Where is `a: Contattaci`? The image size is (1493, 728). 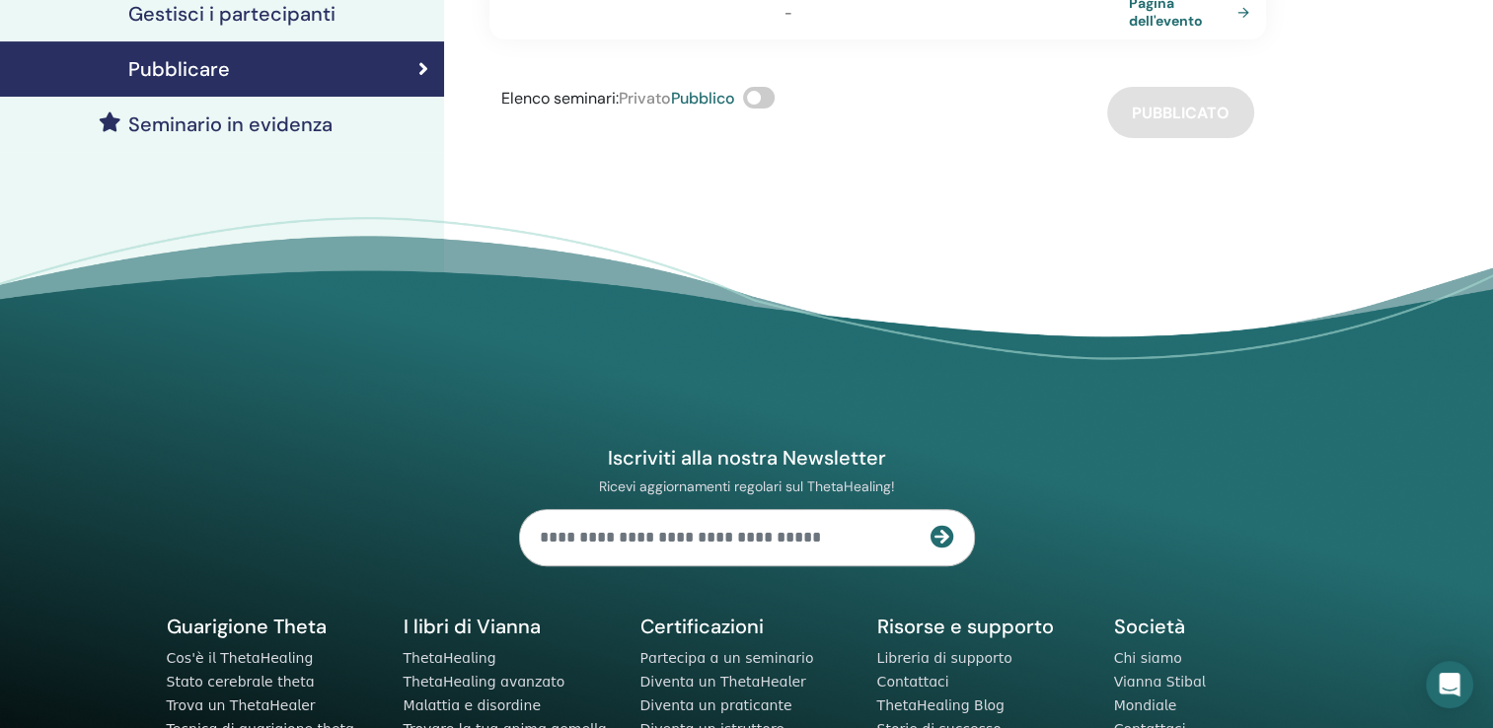 a: Contattaci is located at coordinates (913, 682).